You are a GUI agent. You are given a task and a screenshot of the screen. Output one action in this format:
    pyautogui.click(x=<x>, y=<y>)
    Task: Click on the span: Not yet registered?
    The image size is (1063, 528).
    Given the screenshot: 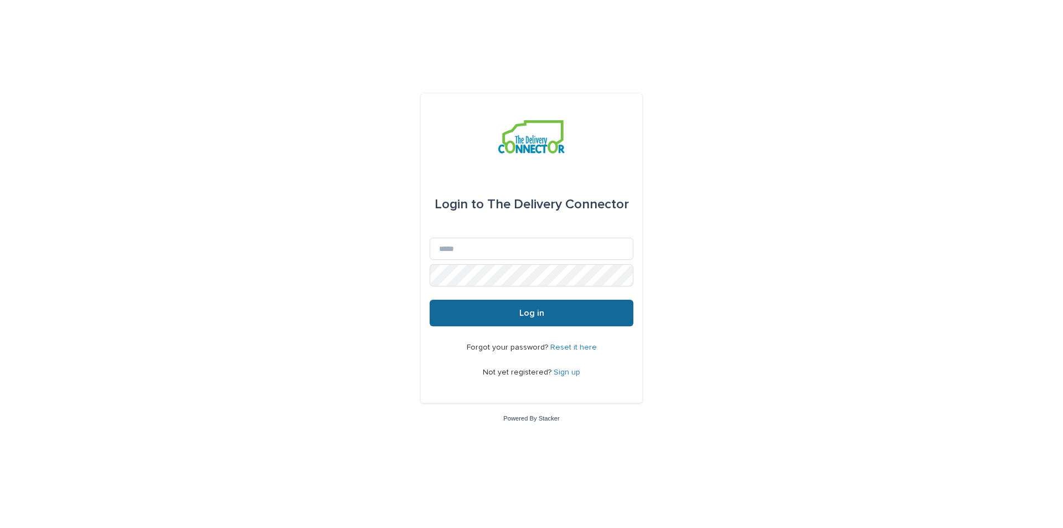 What is the action you would take?
    pyautogui.click(x=518, y=372)
    